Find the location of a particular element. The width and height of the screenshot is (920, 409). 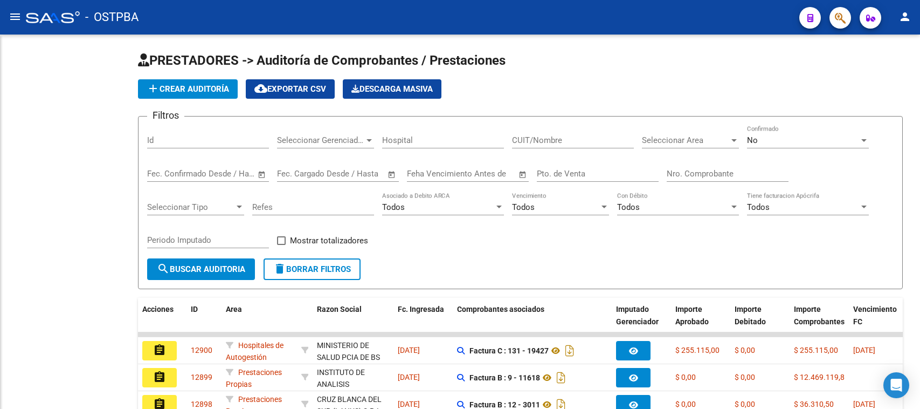

span: Crear Auditoría is located at coordinates (188, 89).